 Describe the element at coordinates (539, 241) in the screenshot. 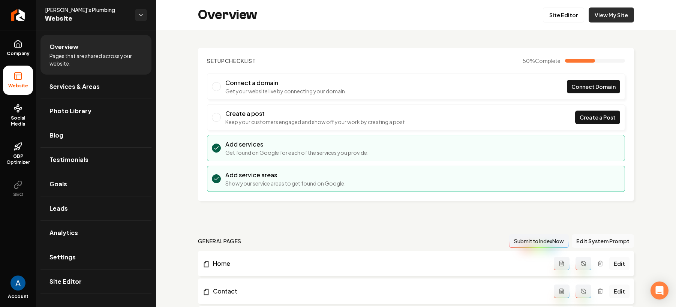

I see `button: Submit to IndexNow` at that location.